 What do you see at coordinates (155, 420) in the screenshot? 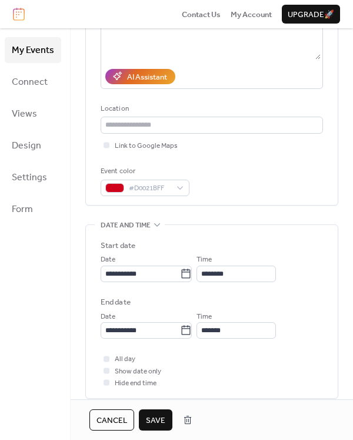
I see `span: Save` at bounding box center [155, 420].